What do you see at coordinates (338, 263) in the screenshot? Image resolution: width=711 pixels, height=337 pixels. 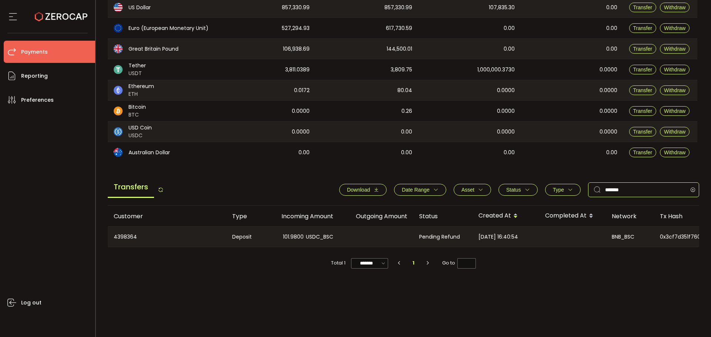 I see `span: Total 1` at bounding box center [338, 263].